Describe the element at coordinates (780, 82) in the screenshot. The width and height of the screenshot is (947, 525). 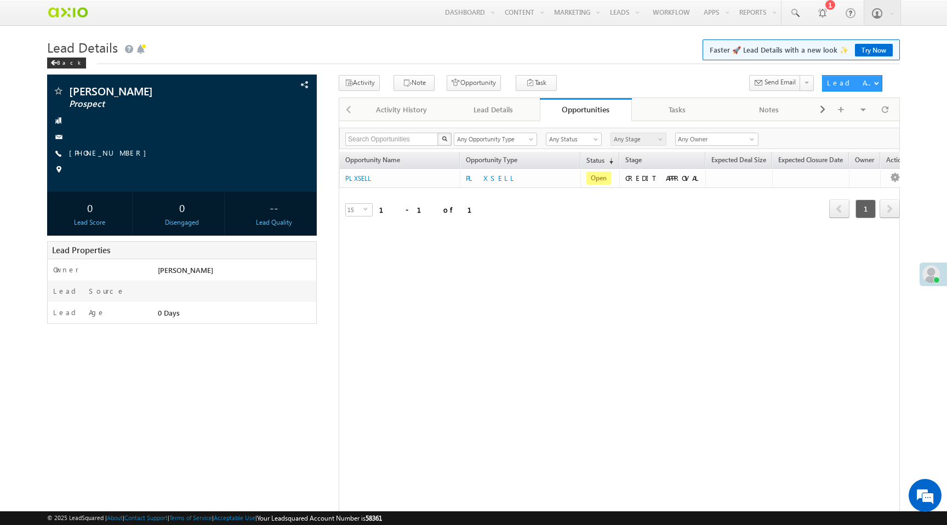
I see `span: Send Email` at that location.